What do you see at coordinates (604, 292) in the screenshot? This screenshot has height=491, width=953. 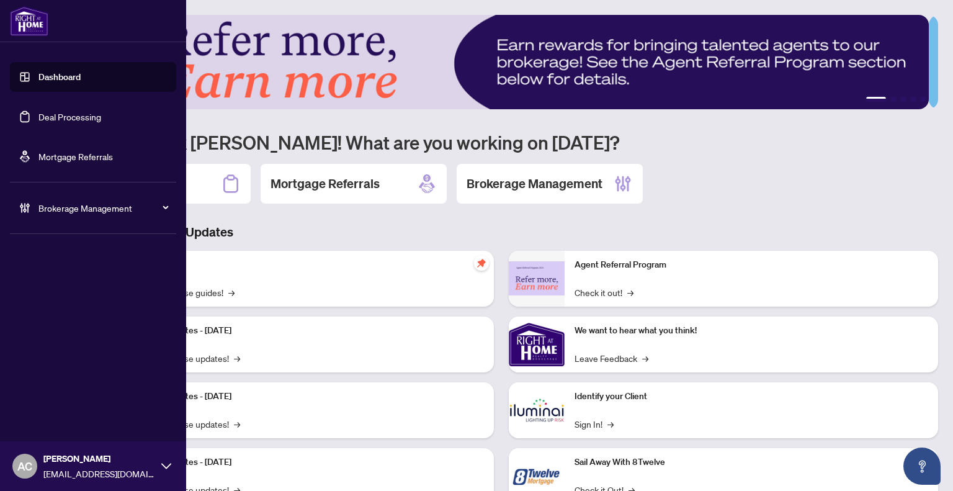 I see `a: Check it out!→` at bounding box center [604, 292].